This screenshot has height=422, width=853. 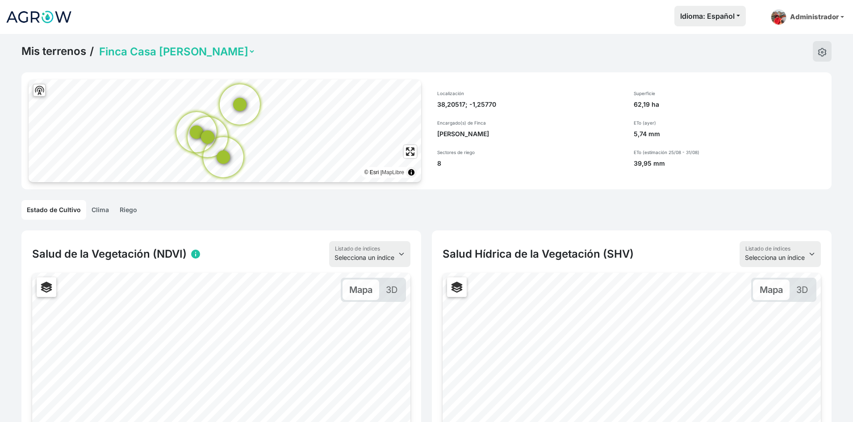 What do you see at coordinates (729, 152) in the screenshot?
I see `p: ETo (estimación 25/08 - 31/08)` at bounding box center [729, 152].